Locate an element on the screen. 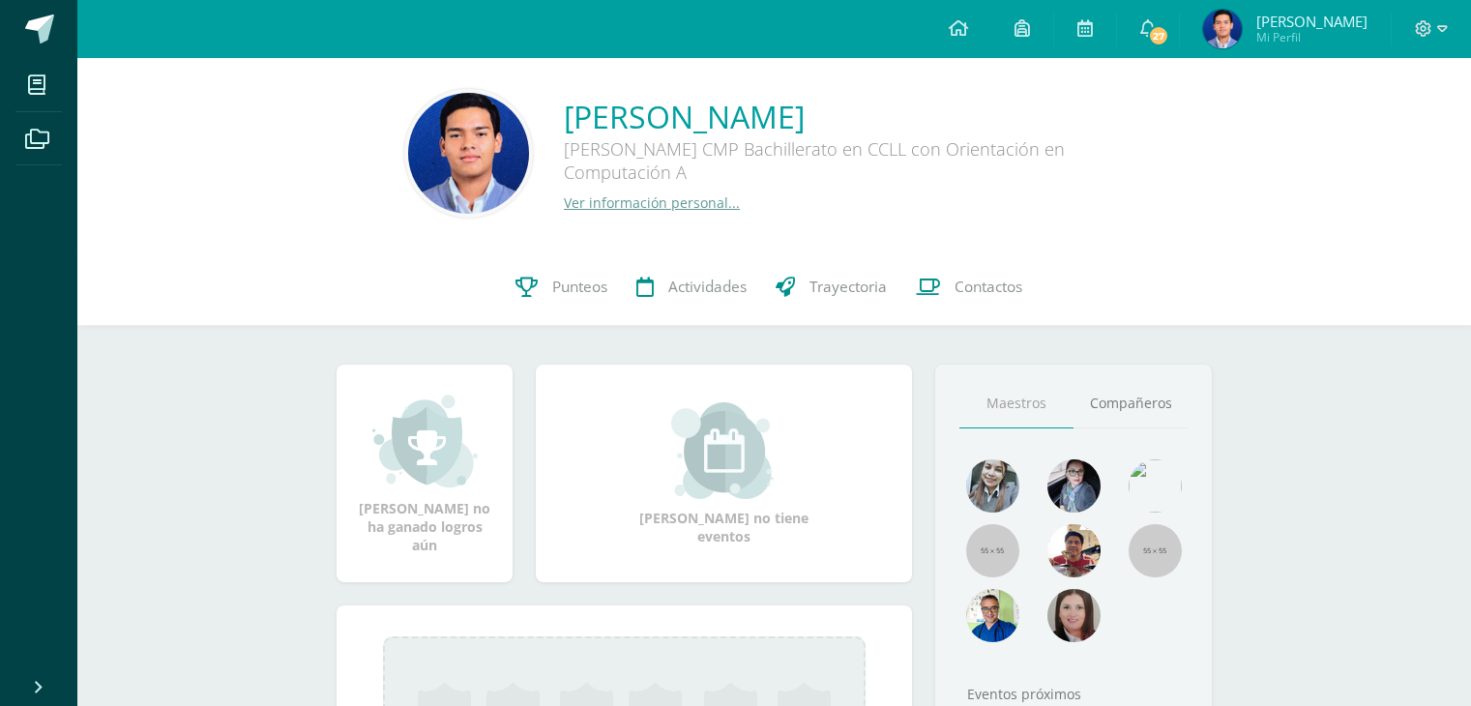 The height and width of the screenshot is (706, 1471). span: Mi Perfil is located at coordinates (1312, 37).